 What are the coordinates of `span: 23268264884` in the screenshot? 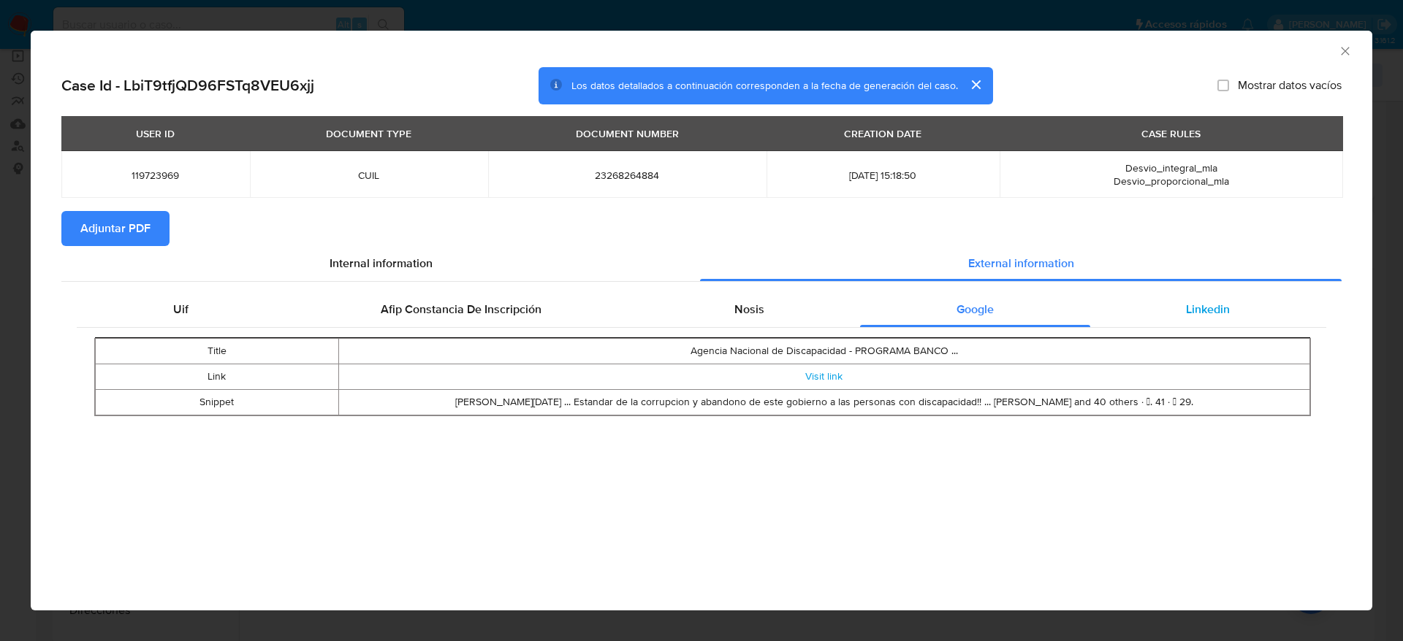 It's located at (627, 175).